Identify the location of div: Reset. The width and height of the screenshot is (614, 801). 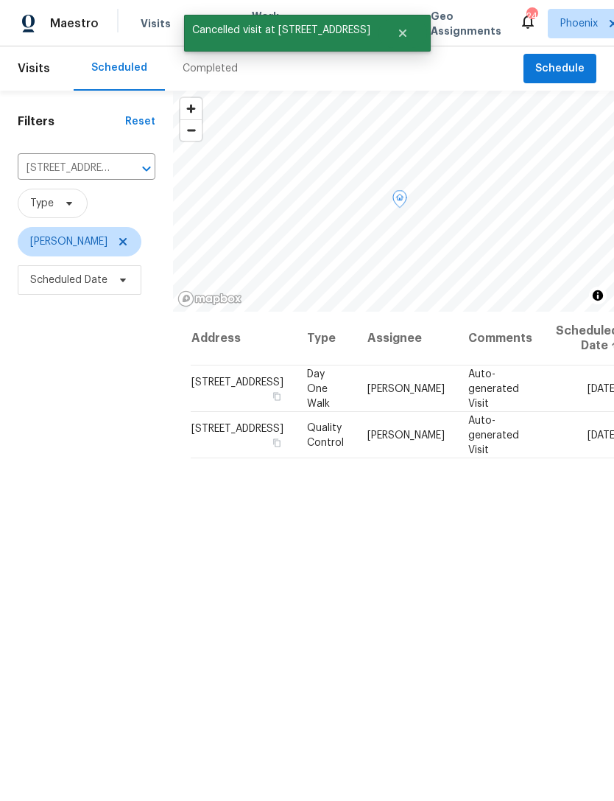
(140, 122).